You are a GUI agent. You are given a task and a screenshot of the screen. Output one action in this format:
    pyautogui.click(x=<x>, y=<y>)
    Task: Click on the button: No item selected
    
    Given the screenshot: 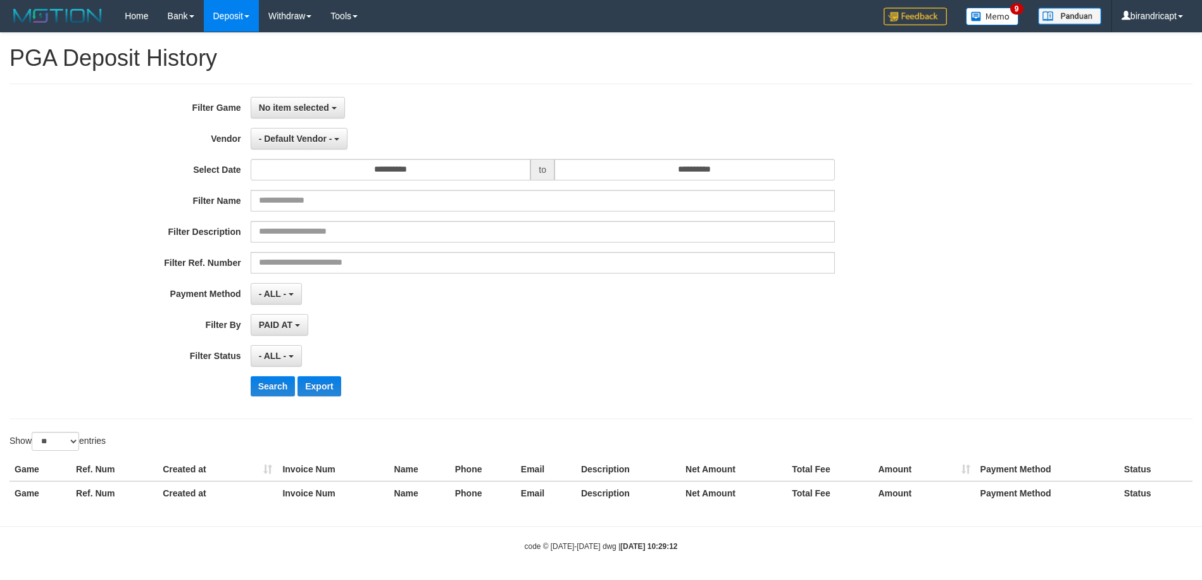 What is the action you would take?
    pyautogui.click(x=298, y=108)
    